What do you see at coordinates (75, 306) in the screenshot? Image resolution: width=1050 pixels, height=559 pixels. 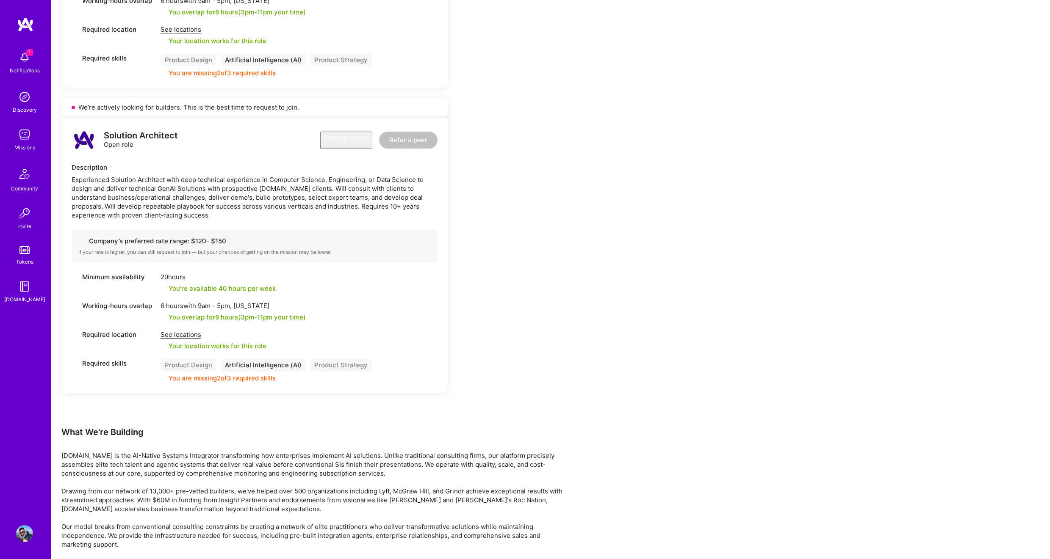 I see `i: icon World` at bounding box center [75, 306].